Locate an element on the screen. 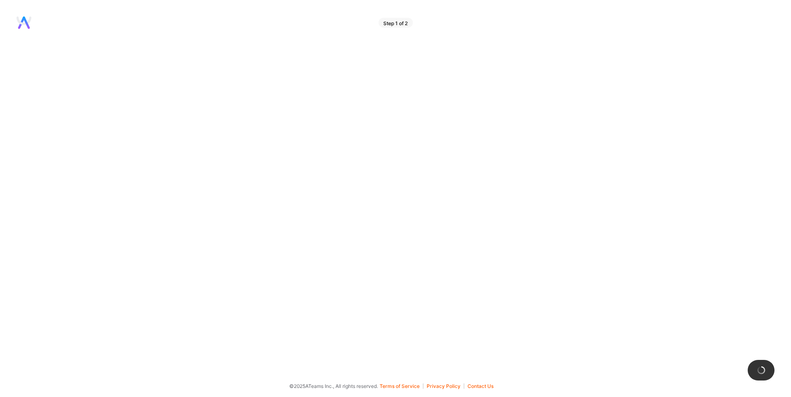 This screenshot has width=791, height=397. button: Privacy Policy is located at coordinates (445, 386).